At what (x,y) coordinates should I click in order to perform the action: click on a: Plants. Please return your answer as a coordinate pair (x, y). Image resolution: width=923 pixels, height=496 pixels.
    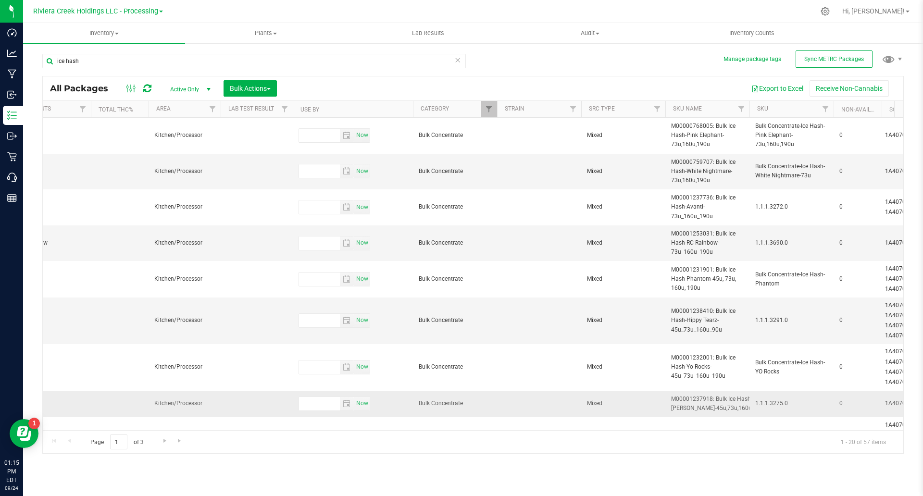
    Looking at the image, I should click on (266, 33).